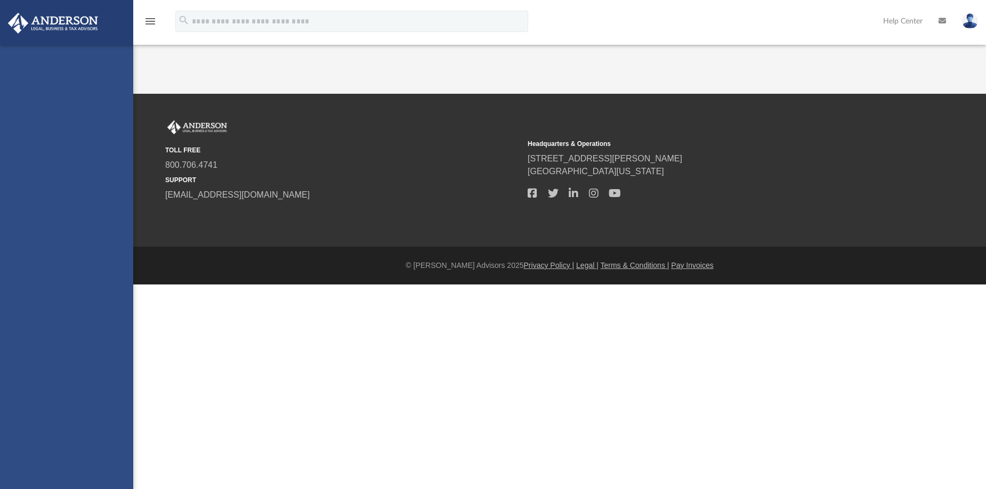 This screenshot has width=986, height=489. What do you see at coordinates (635, 266) in the screenshot?
I see `a: Terms & Conditions |` at bounding box center [635, 266].